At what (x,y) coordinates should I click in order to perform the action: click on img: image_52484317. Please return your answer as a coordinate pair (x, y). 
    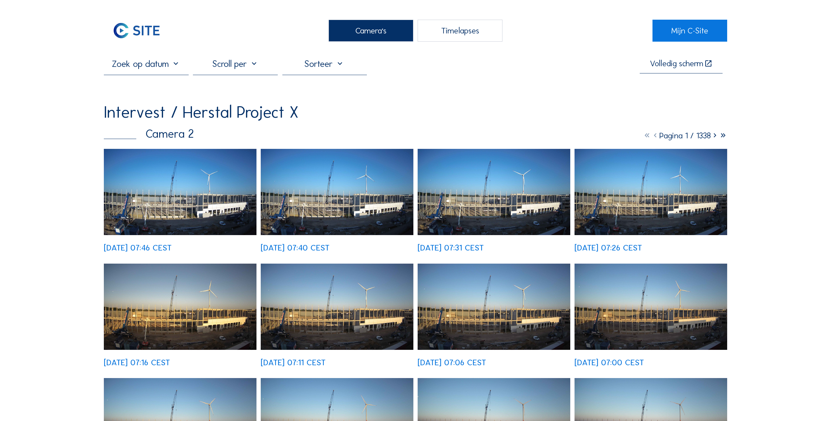
    Looking at the image, I should click on (494, 192).